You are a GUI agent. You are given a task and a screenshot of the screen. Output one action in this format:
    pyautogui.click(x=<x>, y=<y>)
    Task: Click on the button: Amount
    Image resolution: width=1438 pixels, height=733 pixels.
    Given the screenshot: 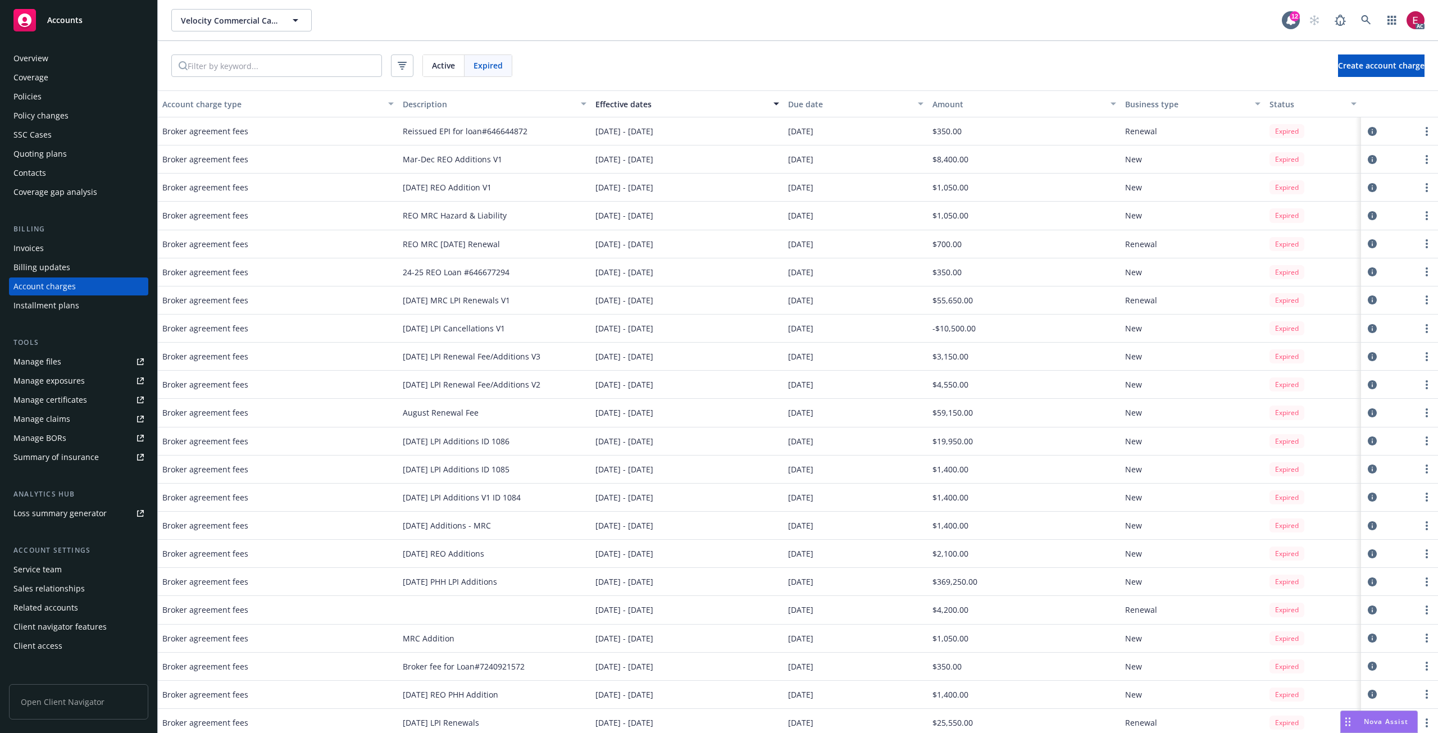 What is the action you would take?
    pyautogui.click(x=1024, y=104)
    